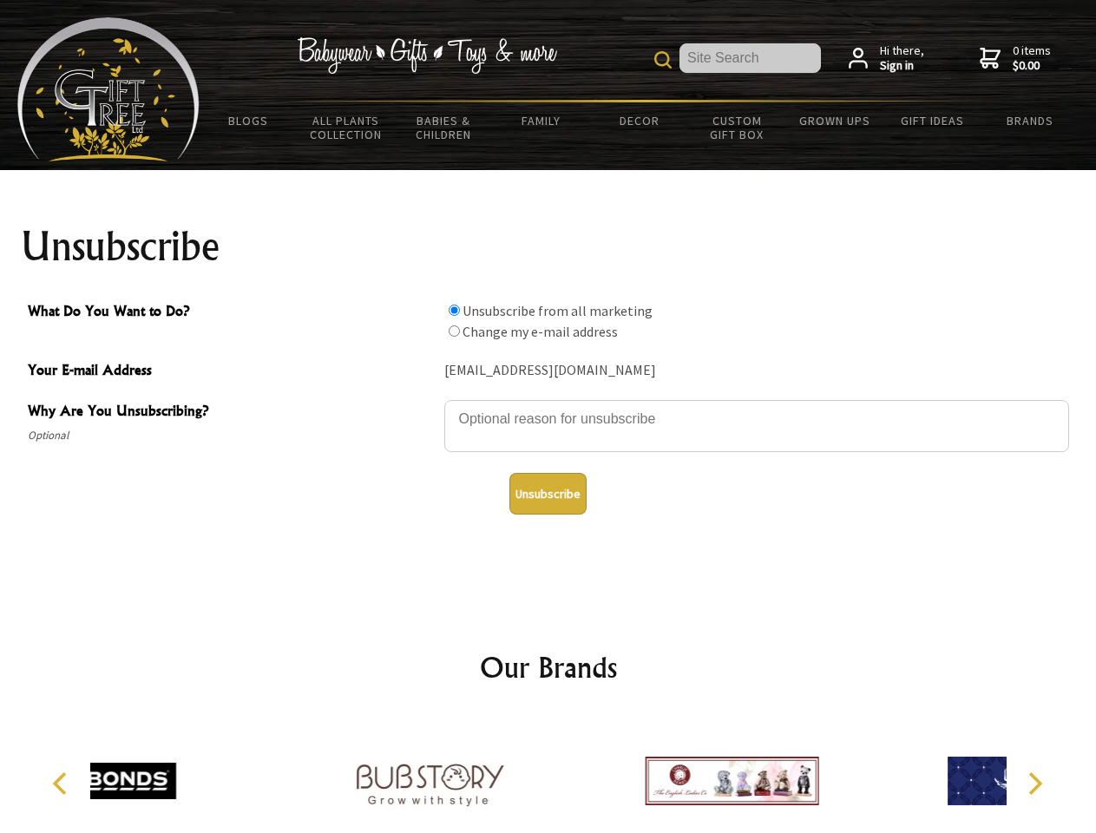 The height and width of the screenshot is (833, 1096). I want to click on label: Unsubscribe from all marketing, so click(557, 311).